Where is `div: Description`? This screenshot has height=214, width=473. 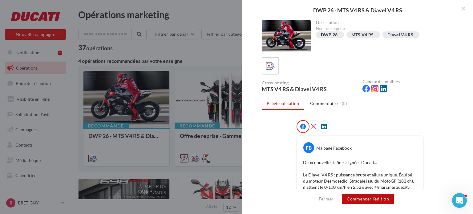 div: Description is located at coordinates (385, 22).